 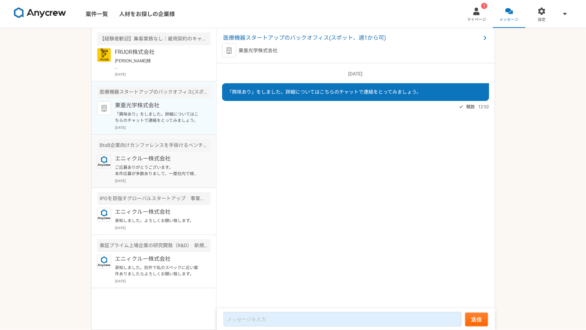 What do you see at coordinates (154, 145) in the screenshot?
I see `div: BtoB企業向けカンファレンスを手掛けるベンチャーでの新規事業開発責任者を募集` at bounding box center [154, 145].